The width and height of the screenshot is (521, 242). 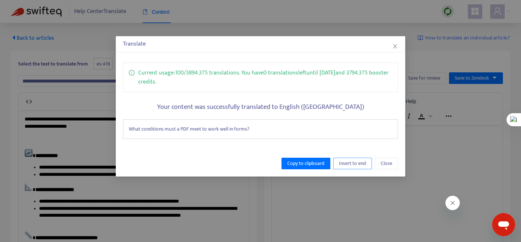 What do you see at coordinates (352, 164) in the screenshot?
I see `span: Insert to end` at bounding box center [352, 164].